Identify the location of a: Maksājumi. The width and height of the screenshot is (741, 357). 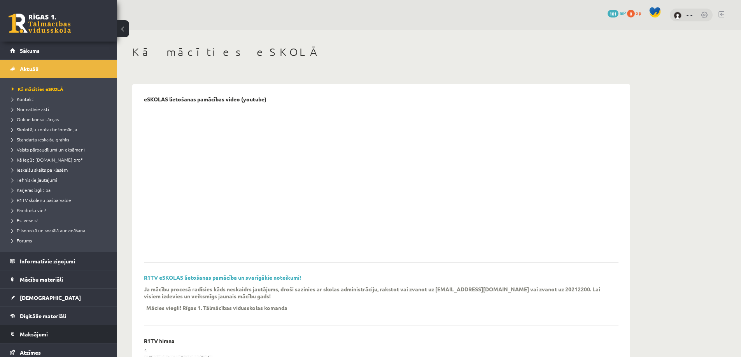
(58, 334).